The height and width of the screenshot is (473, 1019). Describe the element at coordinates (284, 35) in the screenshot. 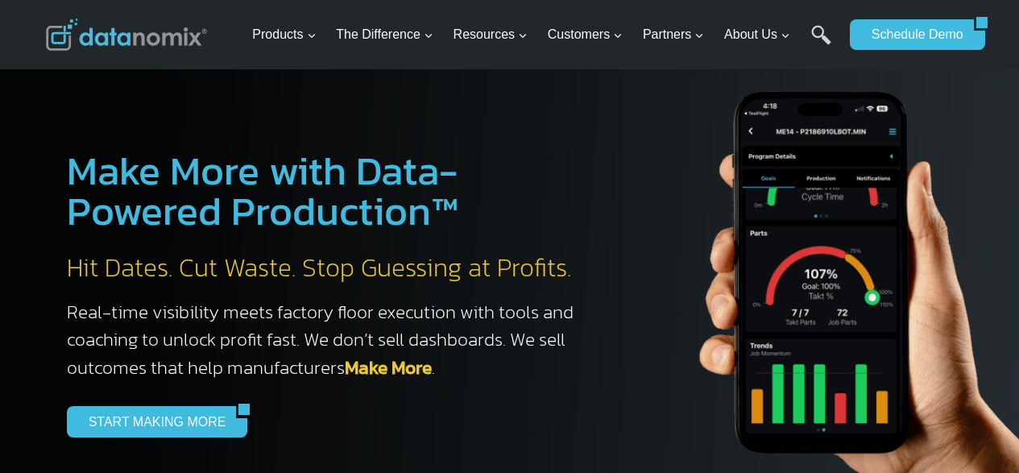

I see `span: Products` at that location.